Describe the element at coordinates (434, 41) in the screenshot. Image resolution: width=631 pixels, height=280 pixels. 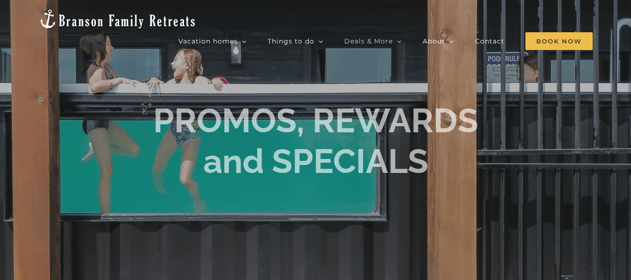
I see `span: About` at that location.